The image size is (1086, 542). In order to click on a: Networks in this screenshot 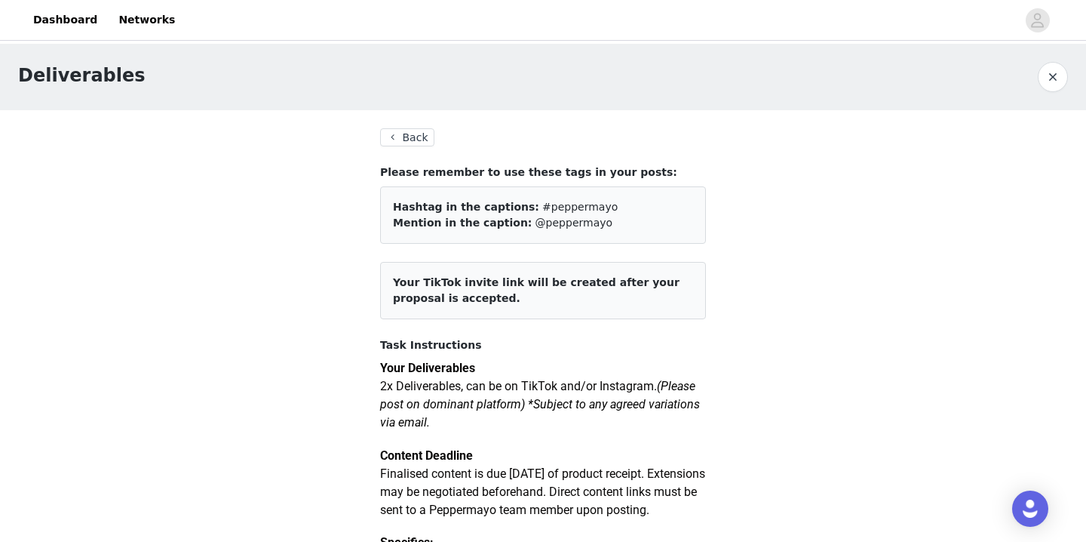, I will do `click(146, 20)`.